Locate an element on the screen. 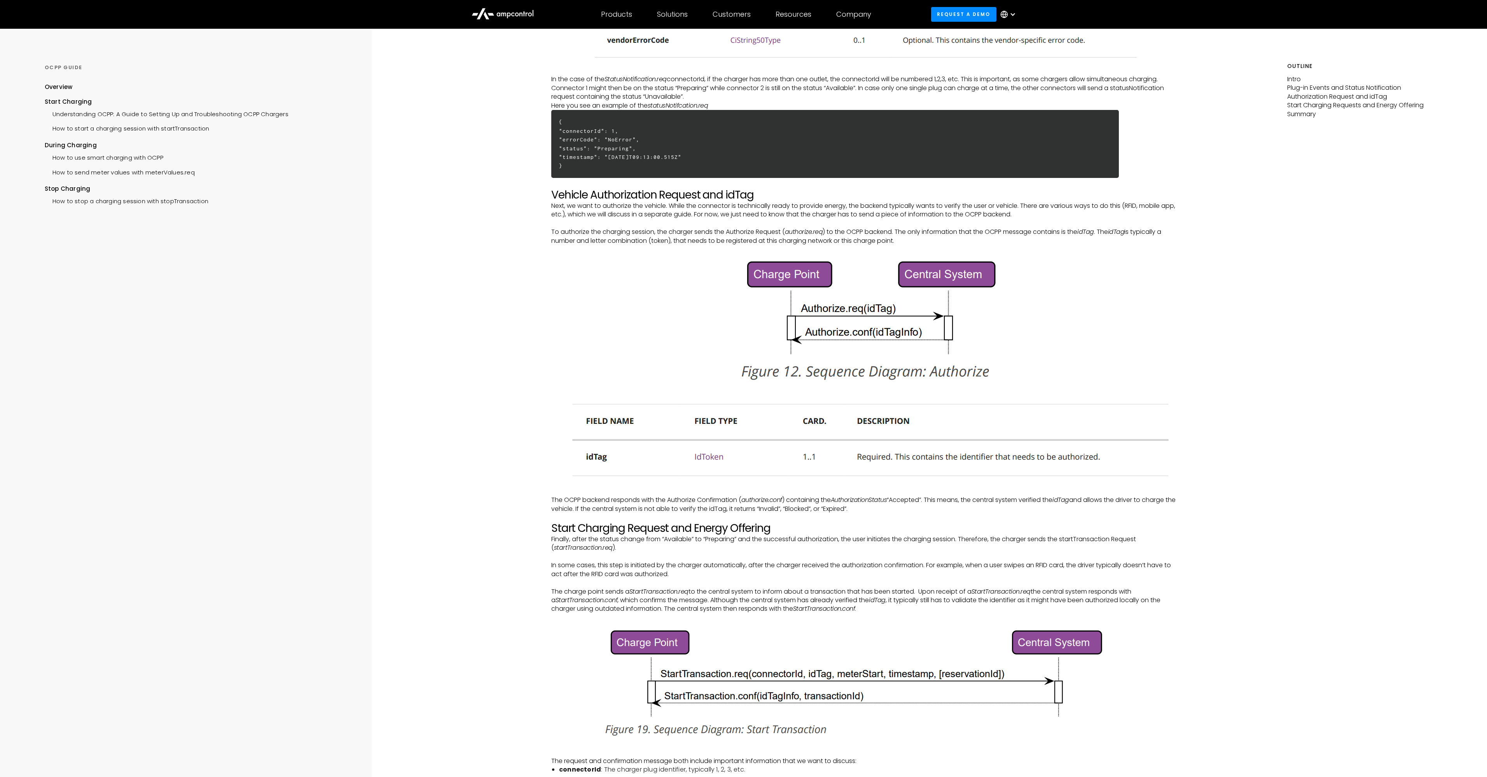 Image resolution: width=1487 pixels, height=777 pixels. h2: Vehicle Authorization Request and idTag is located at coordinates (866, 195).